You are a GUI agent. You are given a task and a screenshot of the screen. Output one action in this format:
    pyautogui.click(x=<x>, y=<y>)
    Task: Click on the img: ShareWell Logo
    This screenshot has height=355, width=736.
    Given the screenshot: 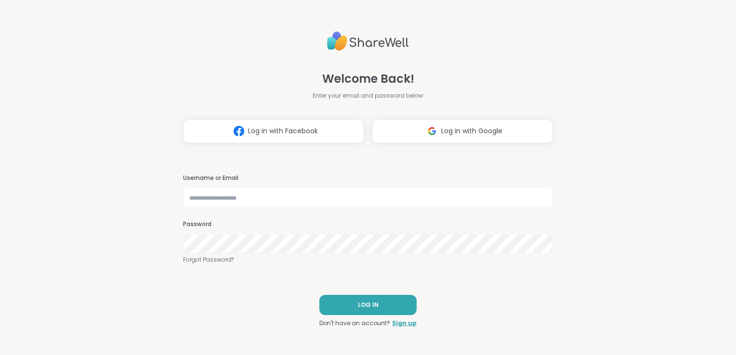 What is the action you would take?
    pyautogui.click(x=368, y=41)
    